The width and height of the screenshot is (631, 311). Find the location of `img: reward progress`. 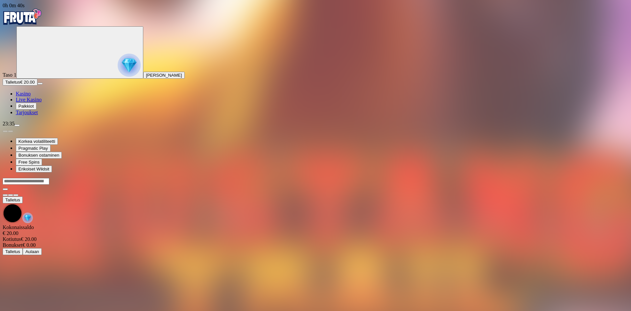

img: reward progress is located at coordinates (129, 65).